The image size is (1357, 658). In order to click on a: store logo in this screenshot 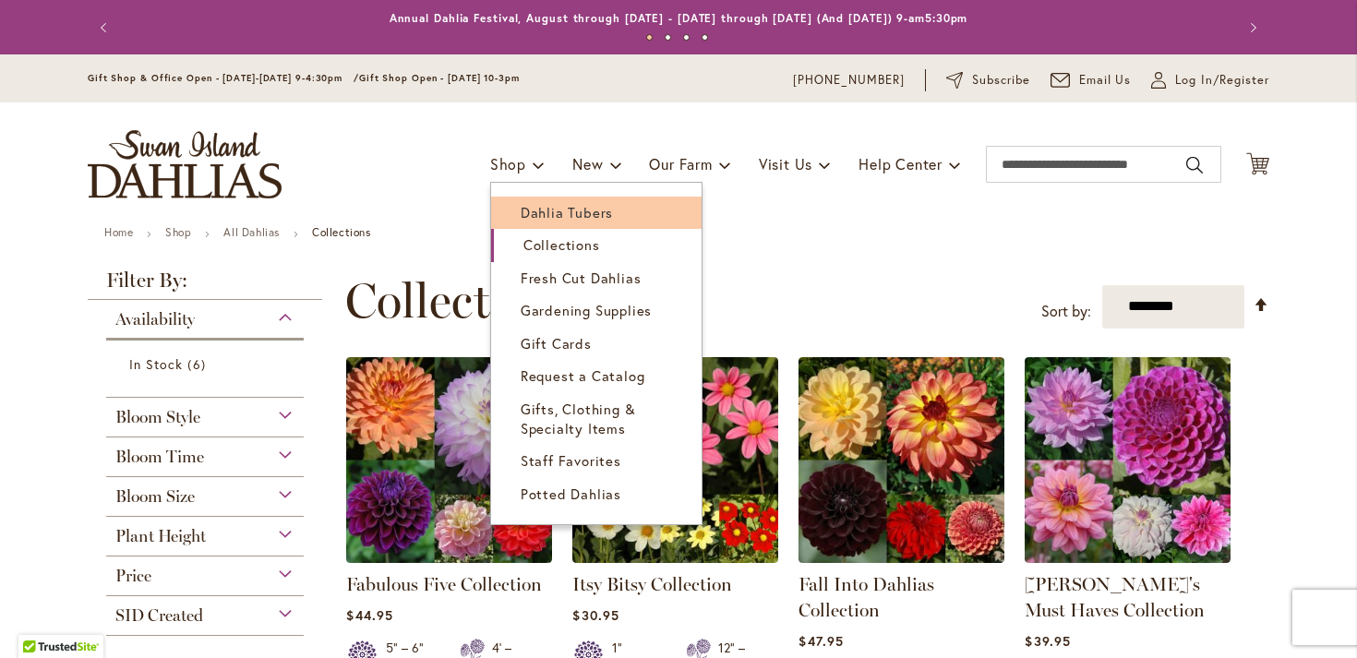, I will do `click(185, 164)`.